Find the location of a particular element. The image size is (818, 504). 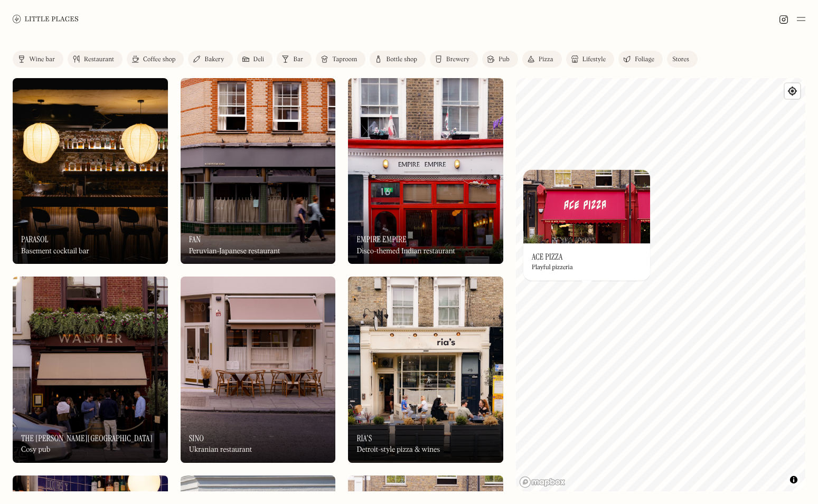

img: Ria's is located at coordinates (426, 370).